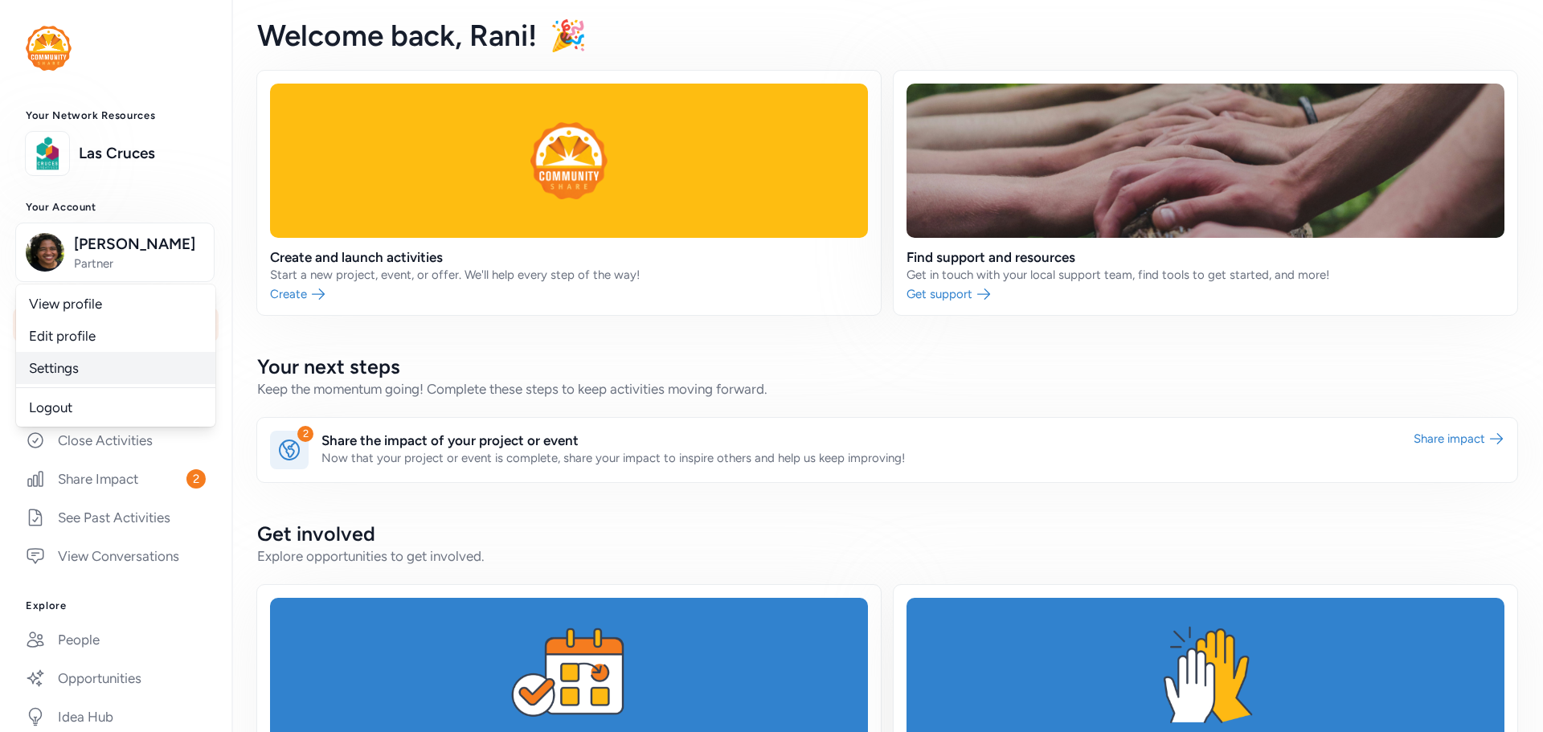  What do you see at coordinates (305, 434) in the screenshot?
I see `div: 2` at bounding box center [305, 434].